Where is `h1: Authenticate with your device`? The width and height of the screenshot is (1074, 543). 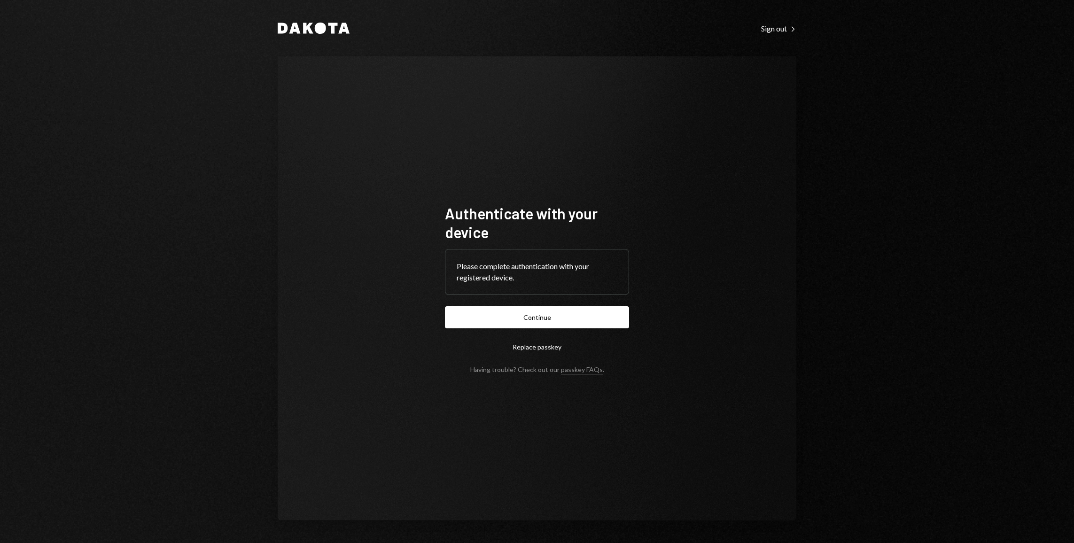
h1: Authenticate with your device is located at coordinates (537, 223).